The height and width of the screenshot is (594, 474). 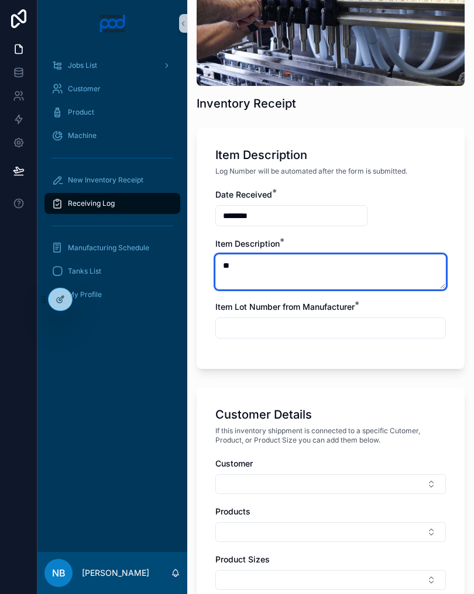 I want to click on a: New Inventory Receipt, so click(x=112, y=180).